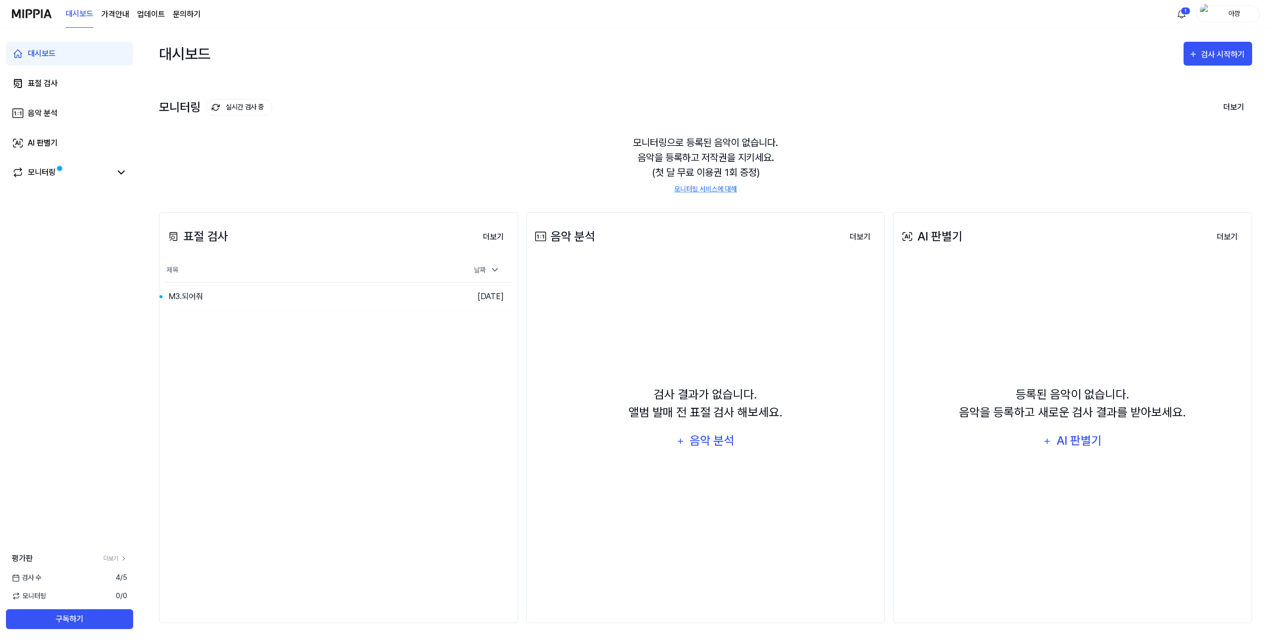 The height and width of the screenshot is (643, 1272). I want to click on a: AI 판별기, so click(70, 143).